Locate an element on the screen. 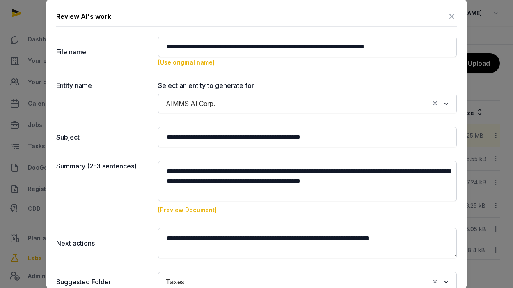 The image size is (513, 288). dt: File name is located at coordinates (104, 52).